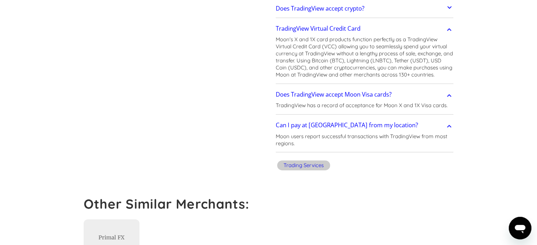 This screenshot has height=245, width=537. I want to click on p: Moon's X and 1X card products function perfectly as a TradingView Virtual Credit Card (VCC) allow..., so click(365, 57).